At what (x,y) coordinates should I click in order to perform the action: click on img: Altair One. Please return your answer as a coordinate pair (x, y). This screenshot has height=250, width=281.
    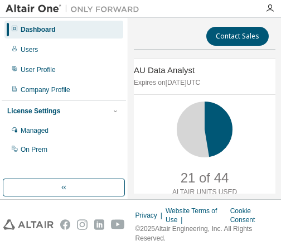
    Looking at the image, I should click on (75, 9).